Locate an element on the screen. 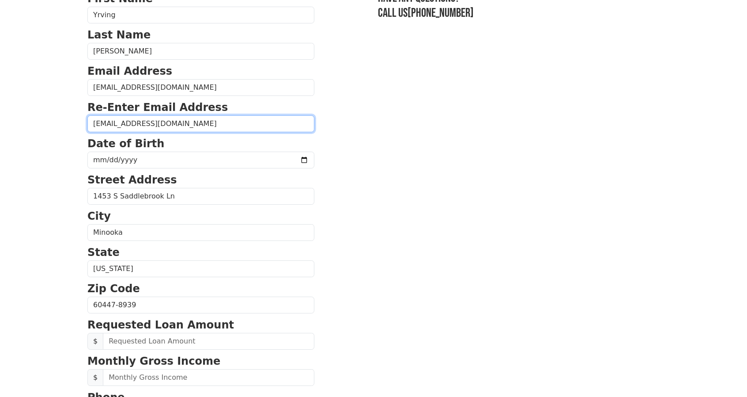 The height and width of the screenshot is (397, 747). input: Re-Enter Email Address is located at coordinates (201, 124).